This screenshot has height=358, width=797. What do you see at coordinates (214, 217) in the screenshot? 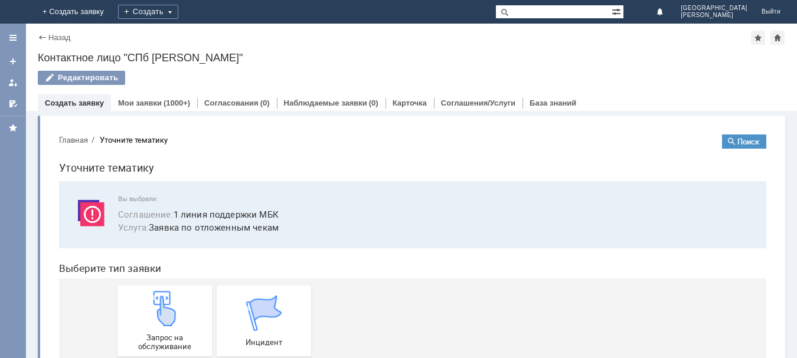
I see `span: Инцидент` at bounding box center [214, 217].